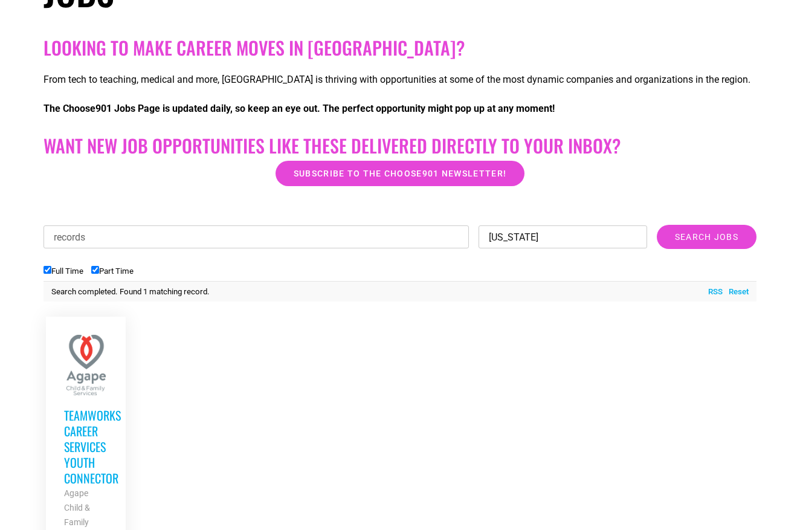  What do you see at coordinates (63, 271) in the screenshot?
I see `label: Full Time` at bounding box center [63, 271].